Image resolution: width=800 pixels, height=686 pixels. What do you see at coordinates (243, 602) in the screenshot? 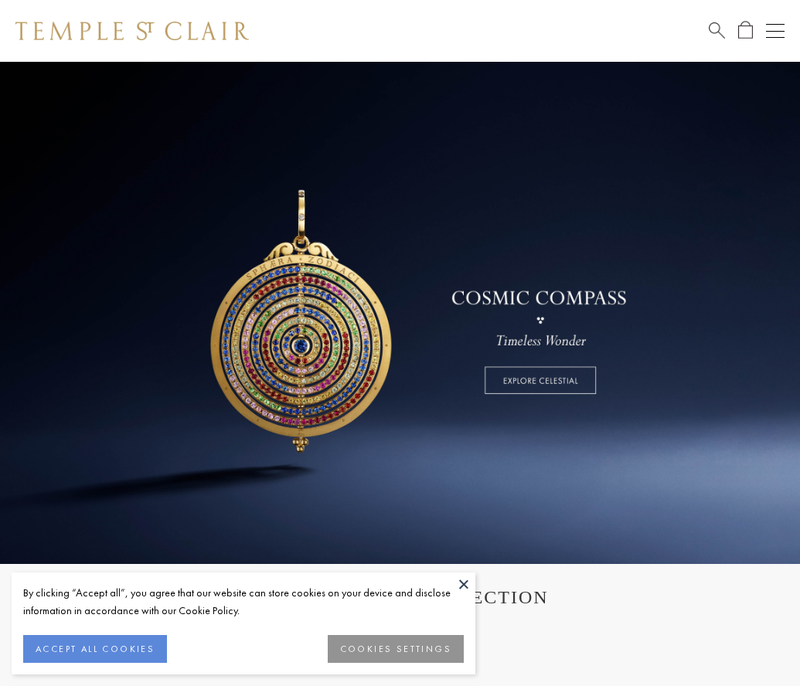
I see `div: By clicking “Accept all”, you agree that our website can store cookies on your device and disclos...` at bounding box center [243, 602].